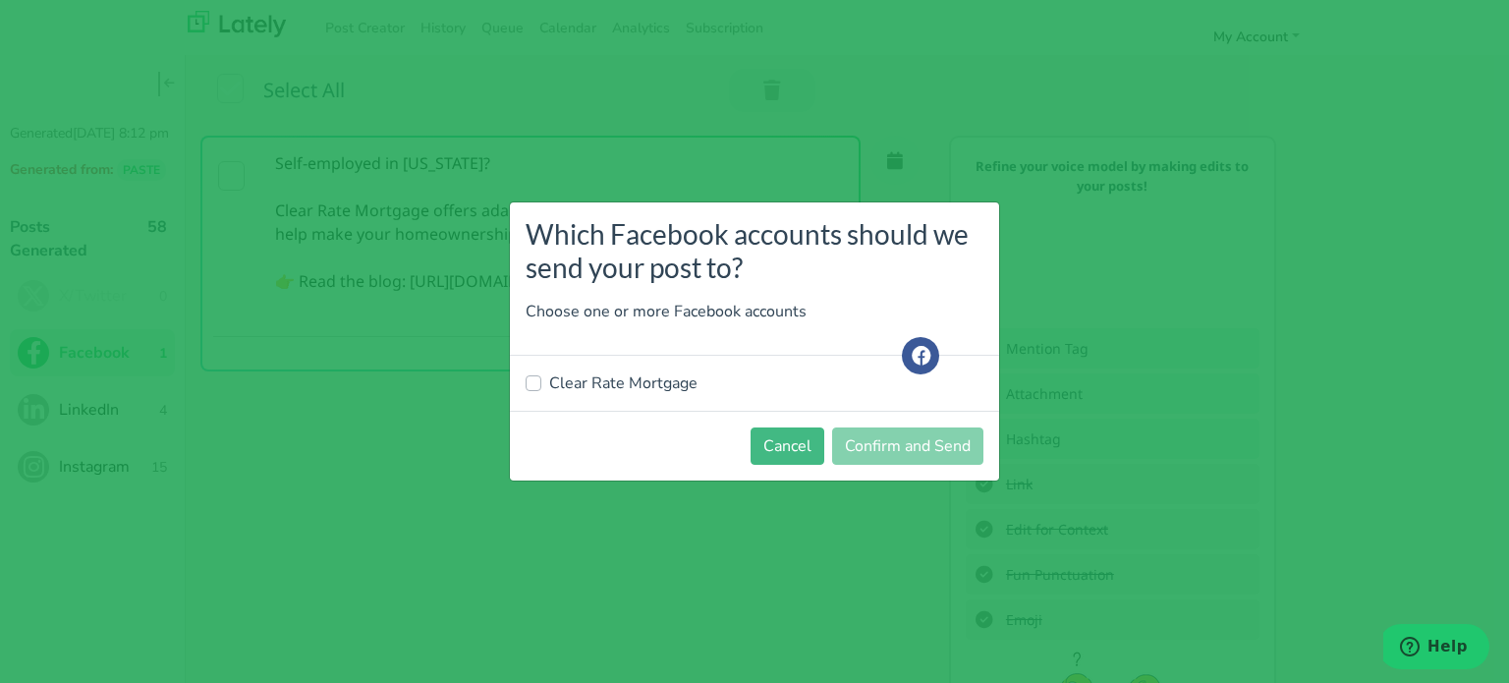  Describe the element at coordinates (623, 383) in the screenshot. I see `label: Clear Rate Mortgage` at that location.